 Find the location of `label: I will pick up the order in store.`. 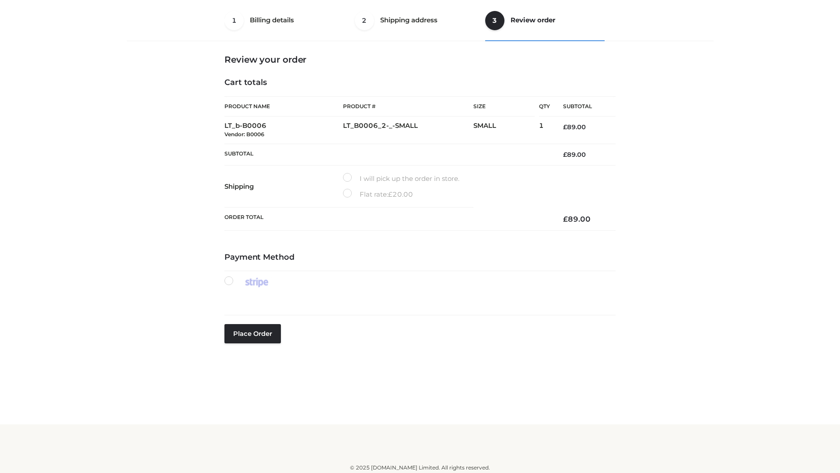

label: I will pick up the order in store. is located at coordinates (401, 179).